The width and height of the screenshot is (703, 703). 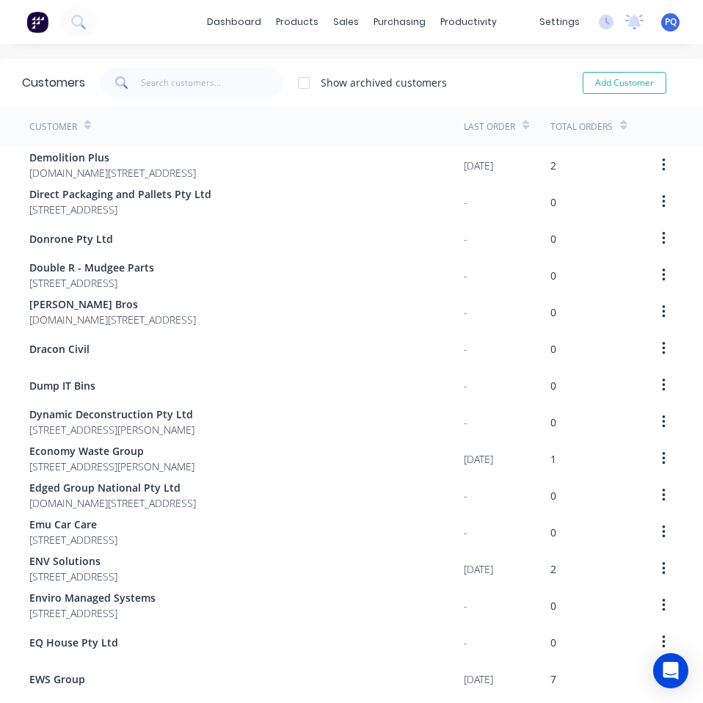 What do you see at coordinates (234, 22) in the screenshot?
I see `a: dashboard` at bounding box center [234, 22].